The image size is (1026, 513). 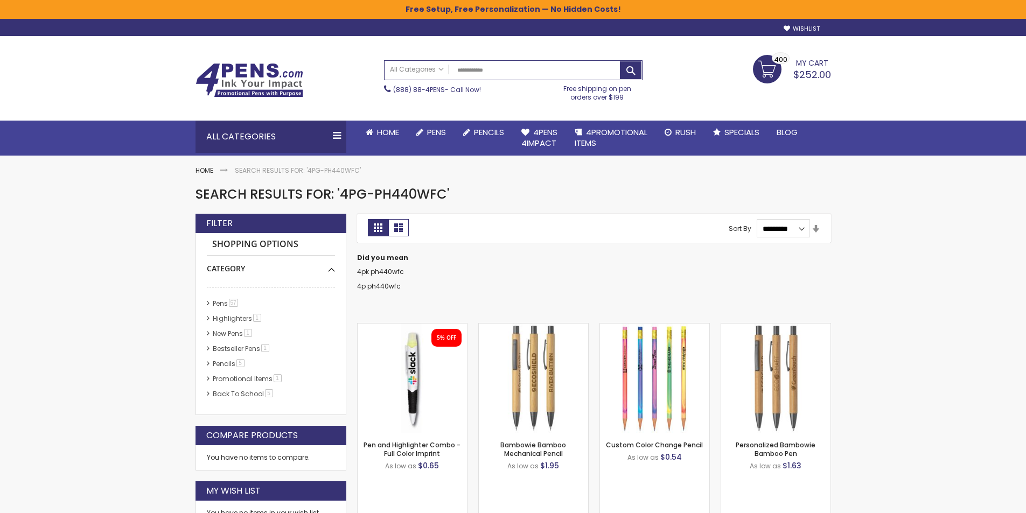 What do you see at coordinates (226, 303) in the screenshot?
I see `a: Pens57` at bounding box center [226, 303].